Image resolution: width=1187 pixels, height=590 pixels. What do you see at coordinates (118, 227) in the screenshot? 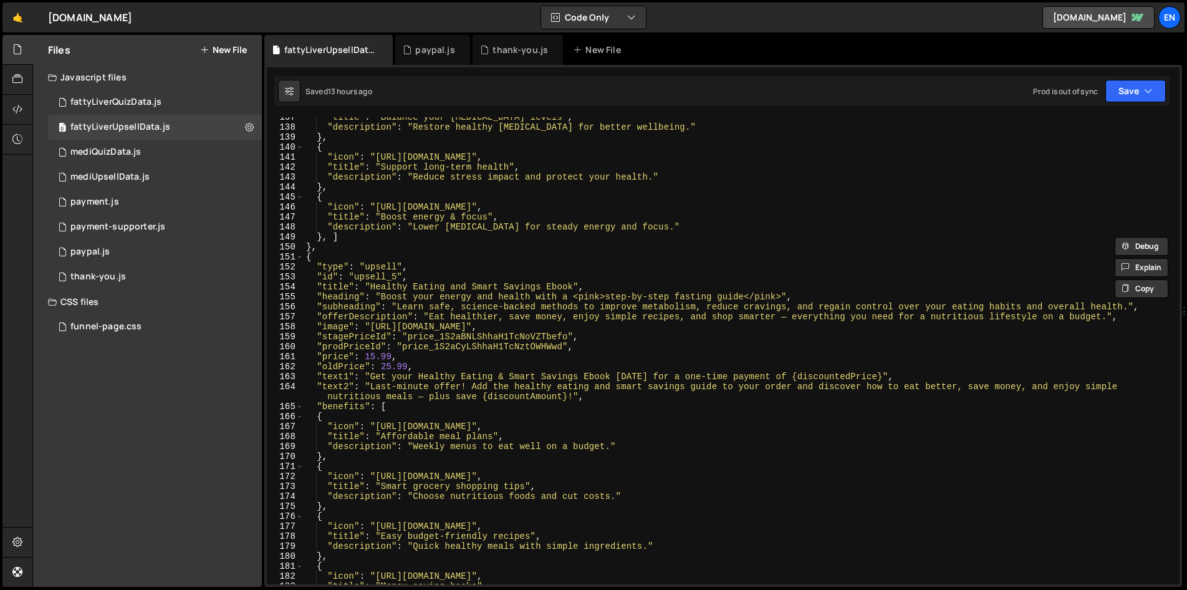
I see `div: payment-supporter.js` at bounding box center [118, 227].